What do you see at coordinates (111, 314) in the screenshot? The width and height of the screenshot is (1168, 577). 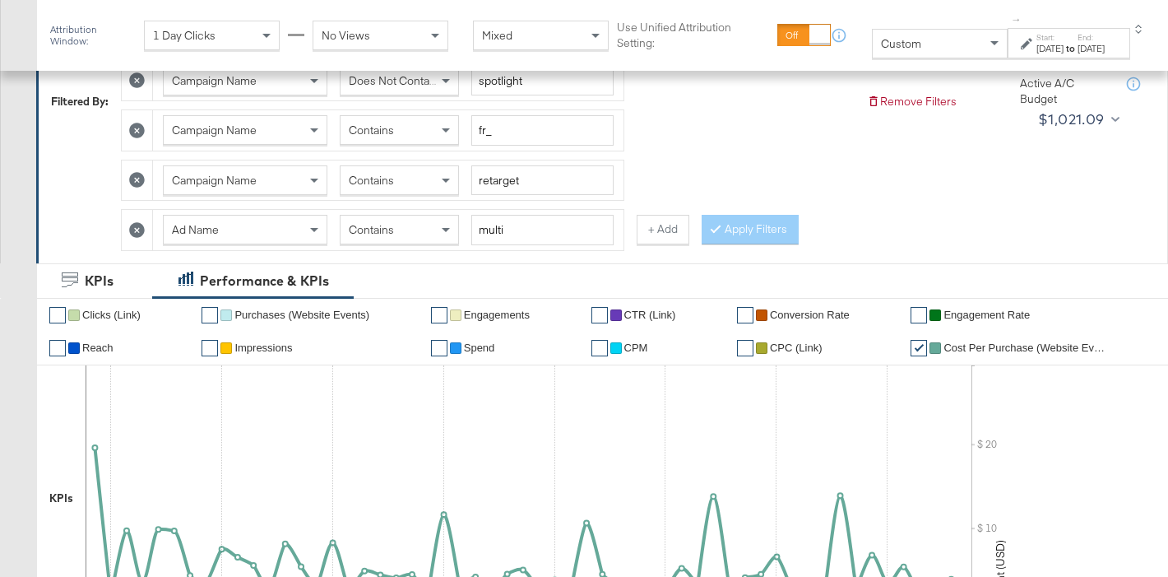 I see `span: Clicks (Link)` at bounding box center [111, 314].